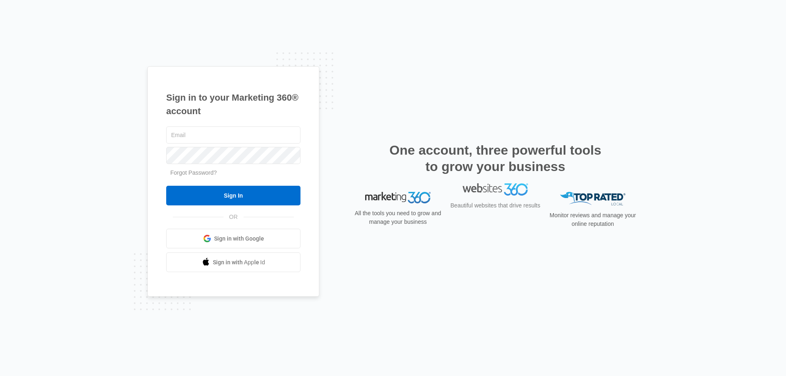 The image size is (786, 376). I want to click on img: Marketing 360, so click(398, 198).